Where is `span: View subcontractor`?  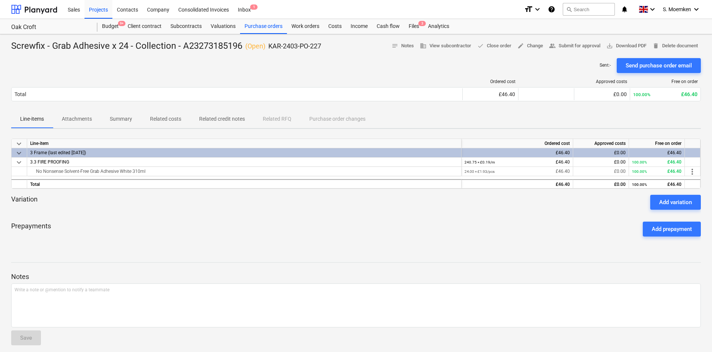 span: View subcontractor is located at coordinates (445, 46).